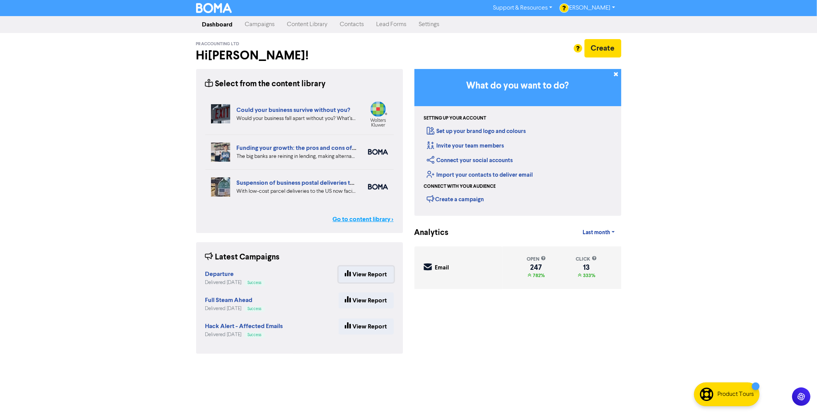 This screenshot has height=412, width=817. I want to click on div: Would your business fall apart without you? What’s your Plan B in case of accident, illness, or j..., so click(297, 118).